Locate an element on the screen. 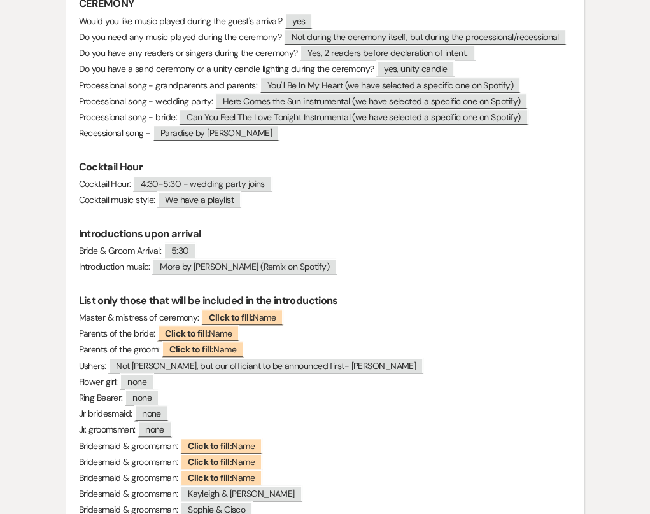  span: Not during the ceremony itself, but during the processional/recessional is located at coordinates (425, 36).